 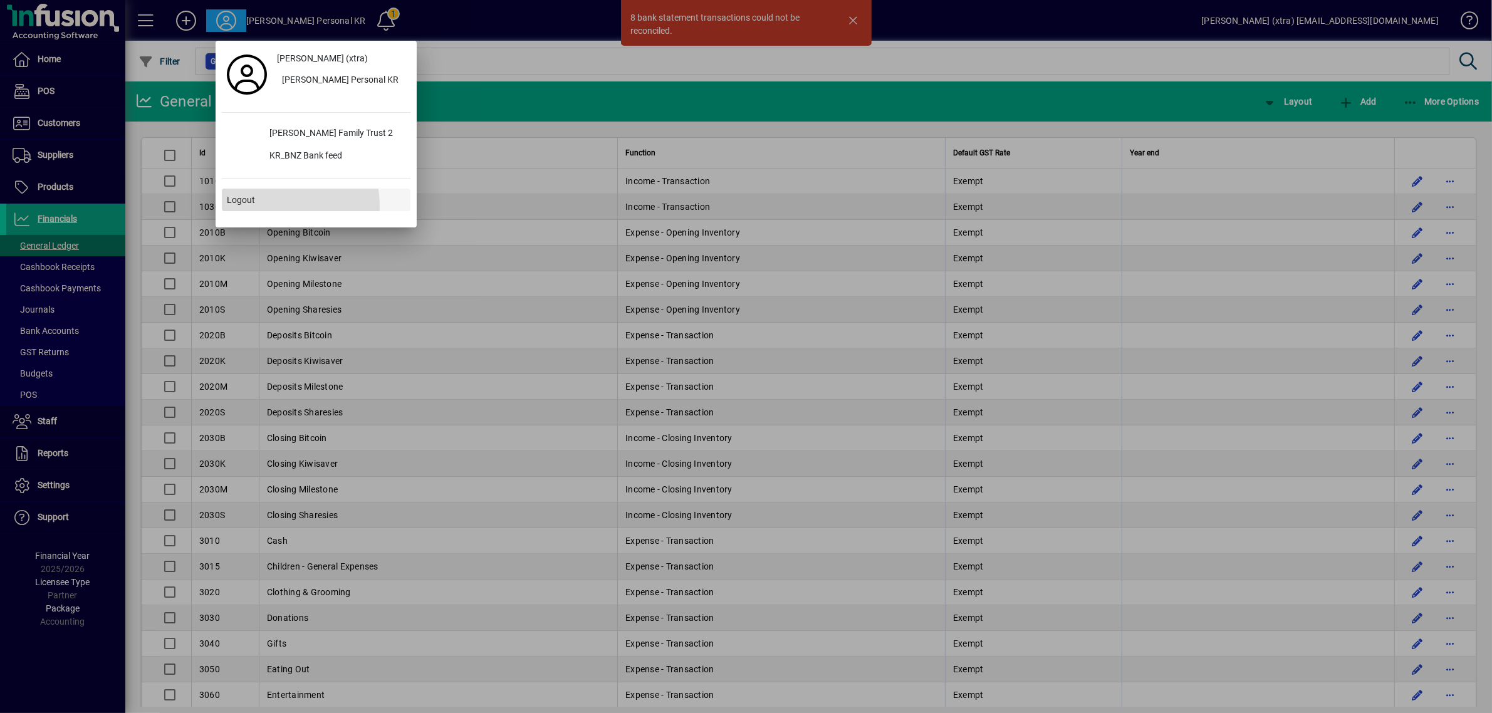 What do you see at coordinates (247, 75) in the screenshot?
I see `a: Profile` at bounding box center [247, 75].